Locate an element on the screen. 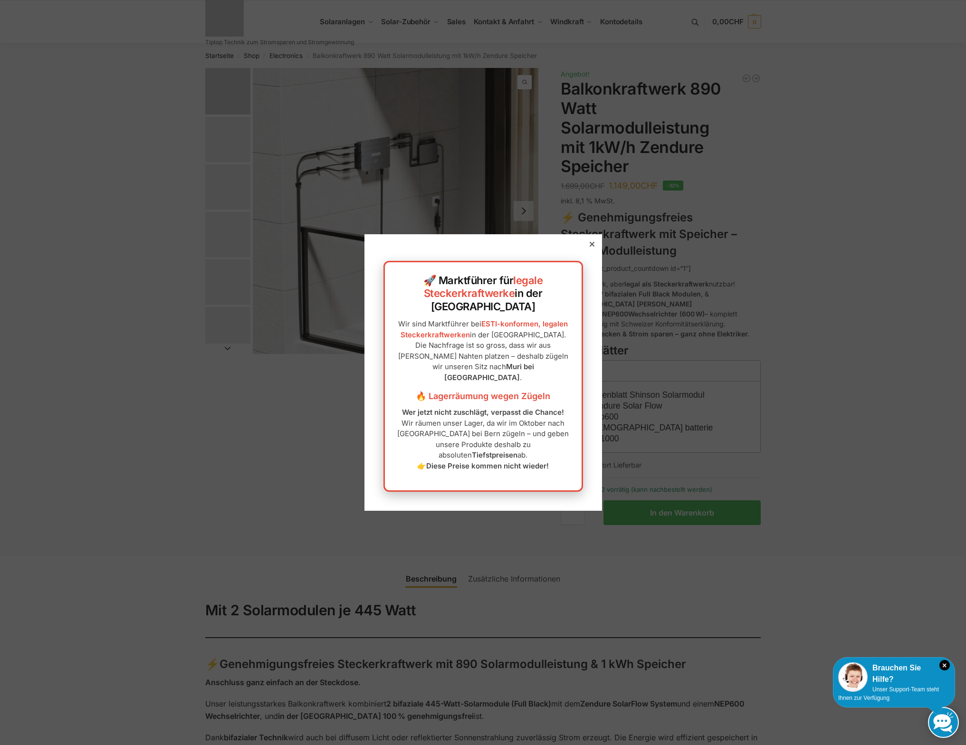 This screenshot has width=966, height=745. a: legale Steckerkraftwerke is located at coordinates (483, 287).